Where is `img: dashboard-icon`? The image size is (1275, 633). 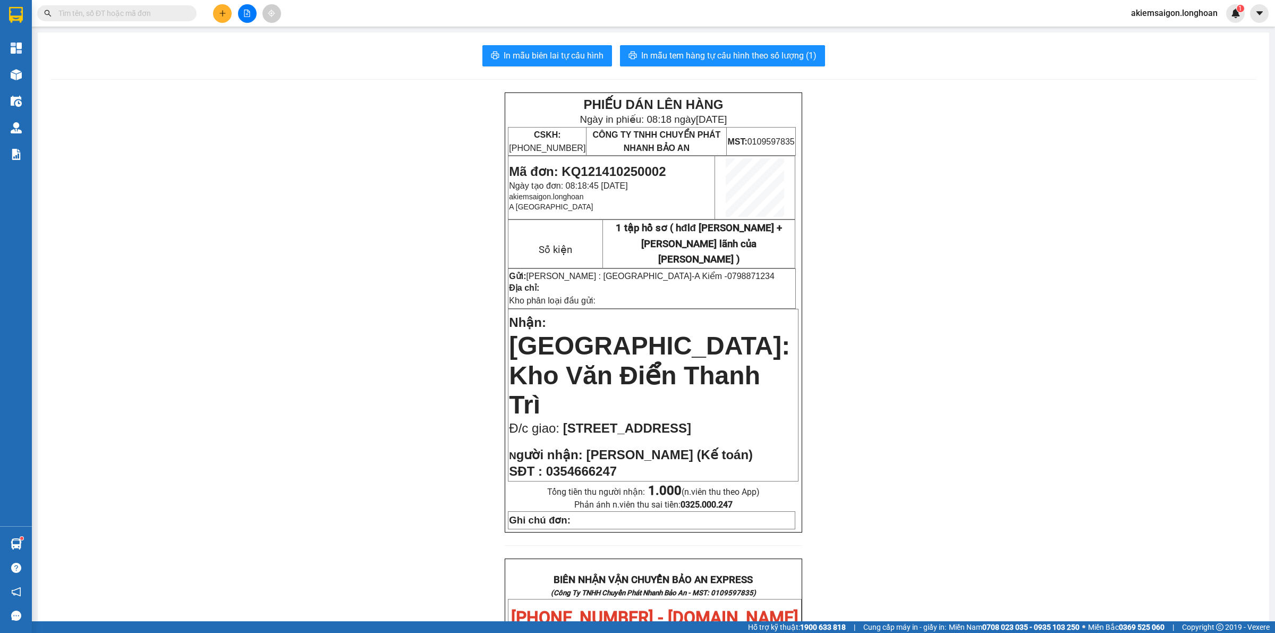
img: dashboard-icon is located at coordinates (16, 48).